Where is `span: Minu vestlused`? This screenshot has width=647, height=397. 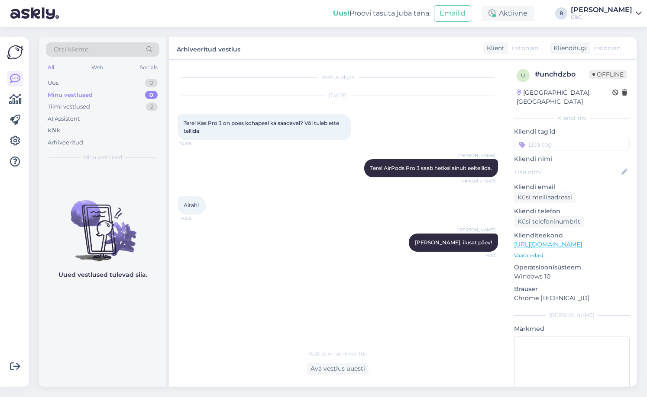 span: Minu vestlused is located at coordinates (103, 158).